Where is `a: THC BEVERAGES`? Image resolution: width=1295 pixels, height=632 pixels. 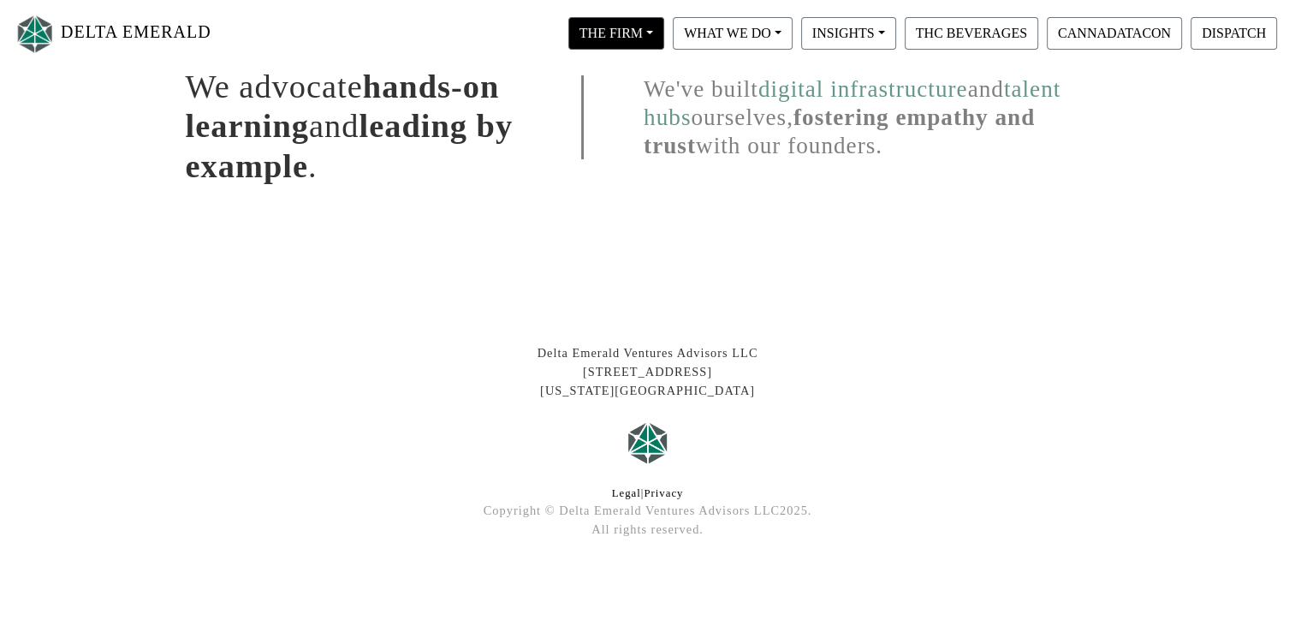 a: THC BEVERAGES is located at coordinates (972, 32).